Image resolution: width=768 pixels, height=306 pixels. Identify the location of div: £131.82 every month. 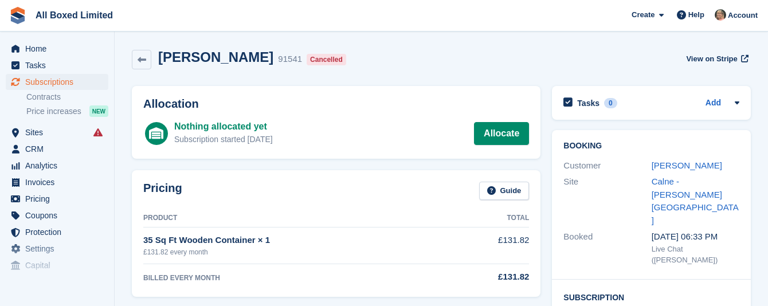
(298, 252).